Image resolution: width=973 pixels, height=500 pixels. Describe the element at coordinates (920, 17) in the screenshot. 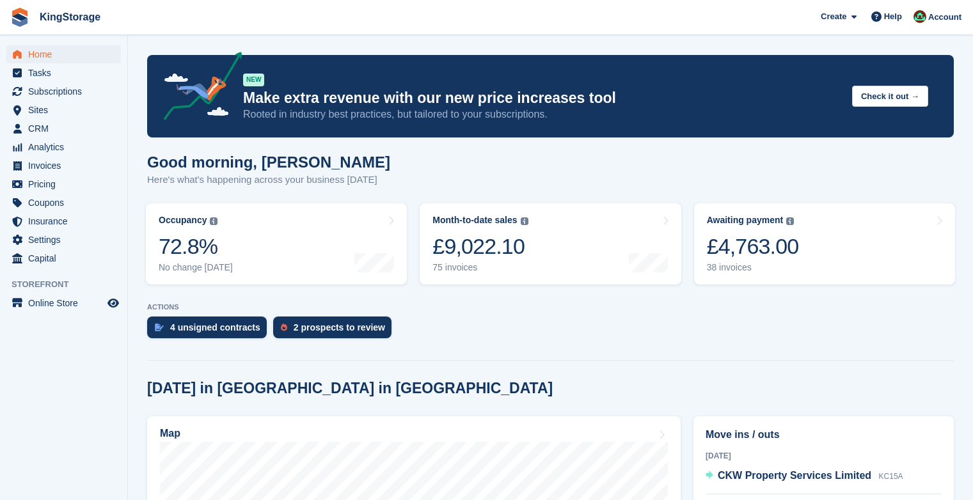

I see `img: John King` at that location.